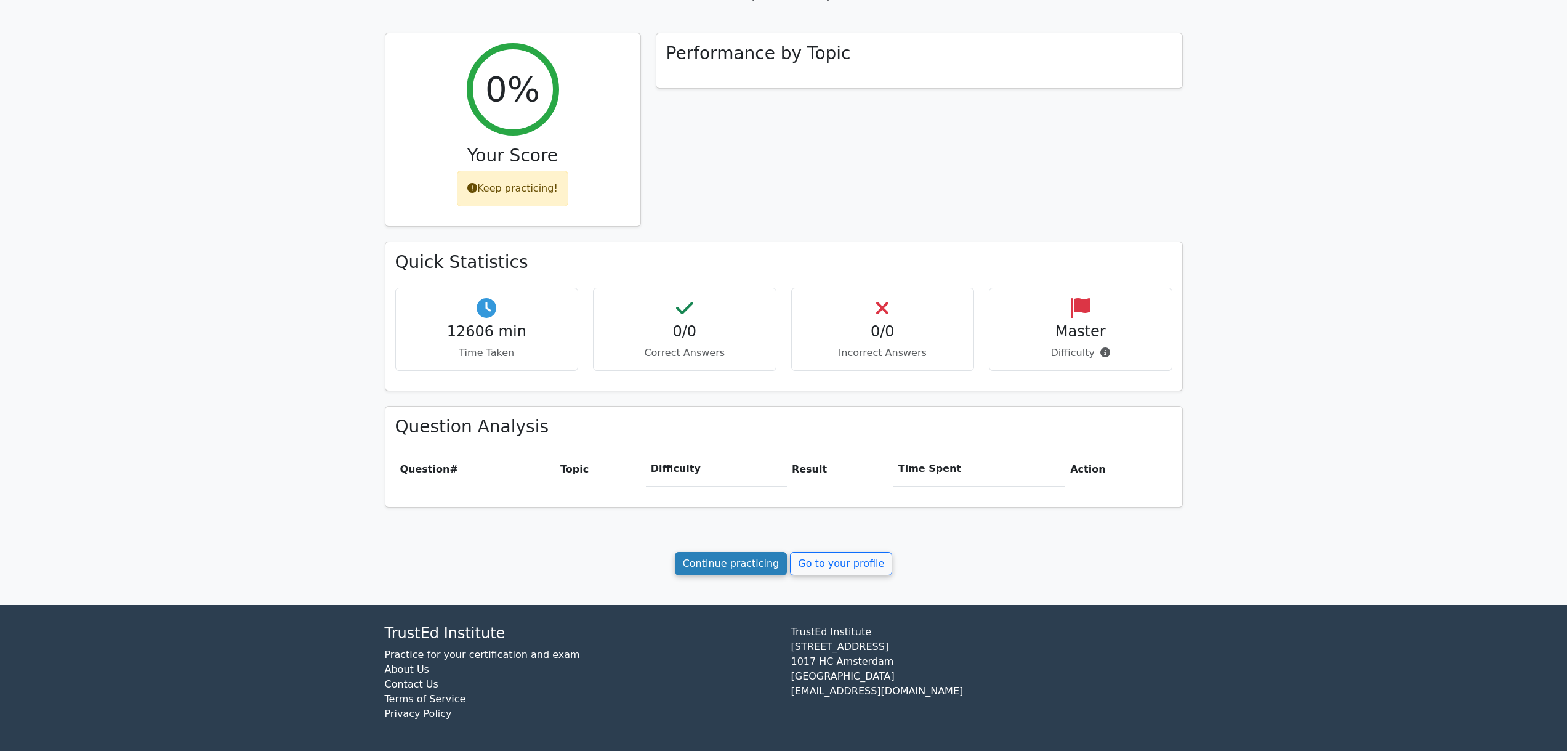 The width and height of the screenshot is (1567, 751). I want to click on th: Difficulty, so click(716, 469).